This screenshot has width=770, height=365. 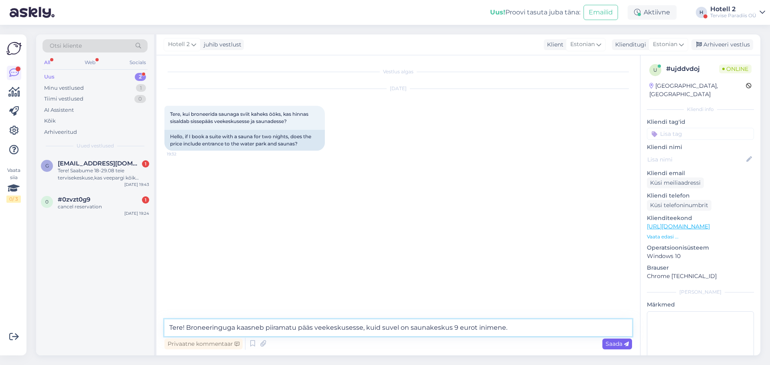 I want to click on div: Kliendi info, so click(x=700, y=109).